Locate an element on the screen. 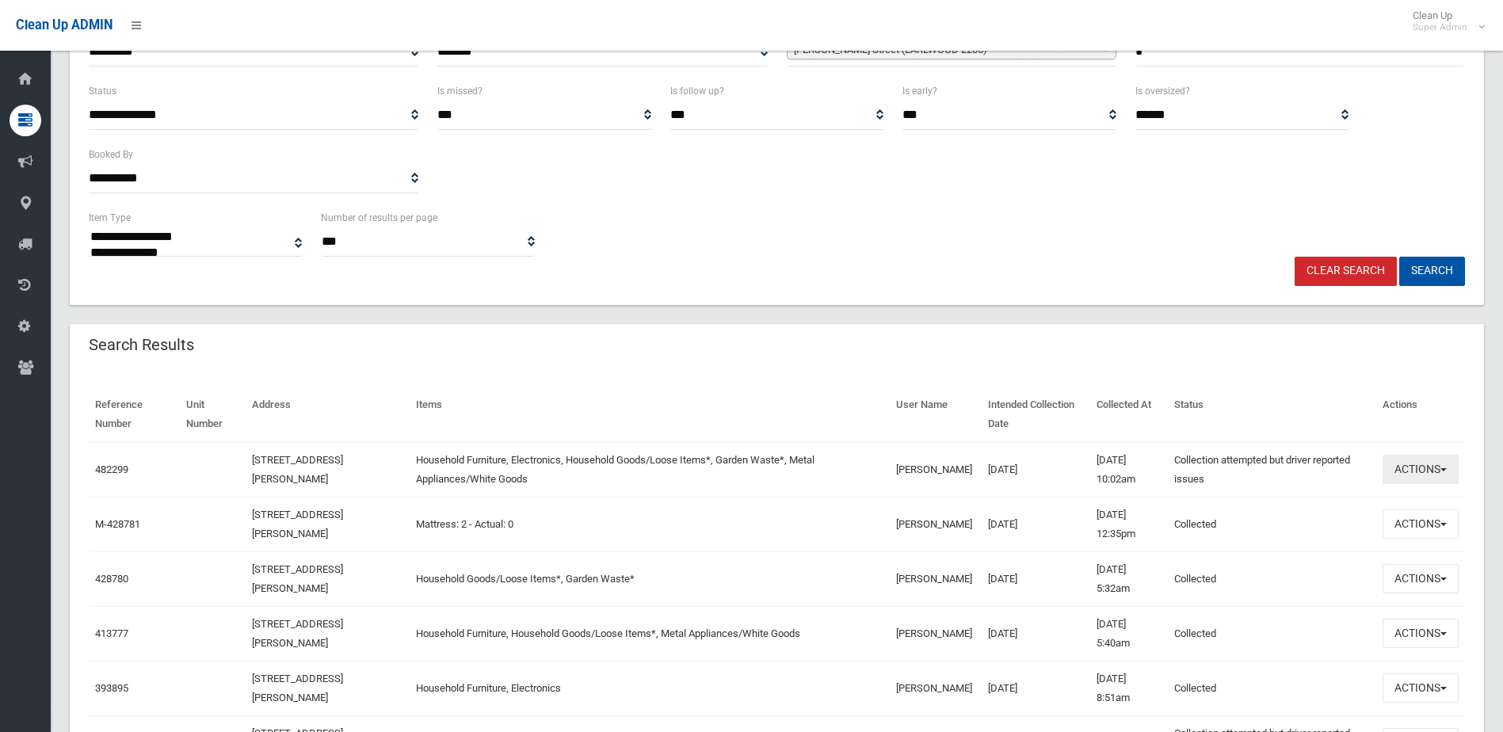 The width and height of the screenshot is (1503, 732). header: Search Results is located at coordinates (141, 345).